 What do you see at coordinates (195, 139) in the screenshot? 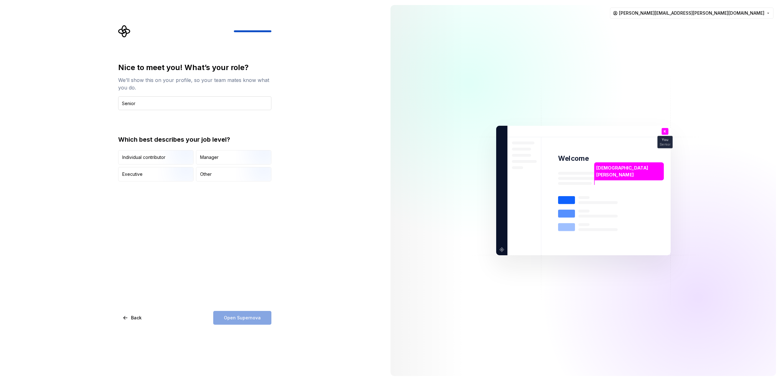
I see `div: Which best describes your job level?` at bounding box center [195, 139].